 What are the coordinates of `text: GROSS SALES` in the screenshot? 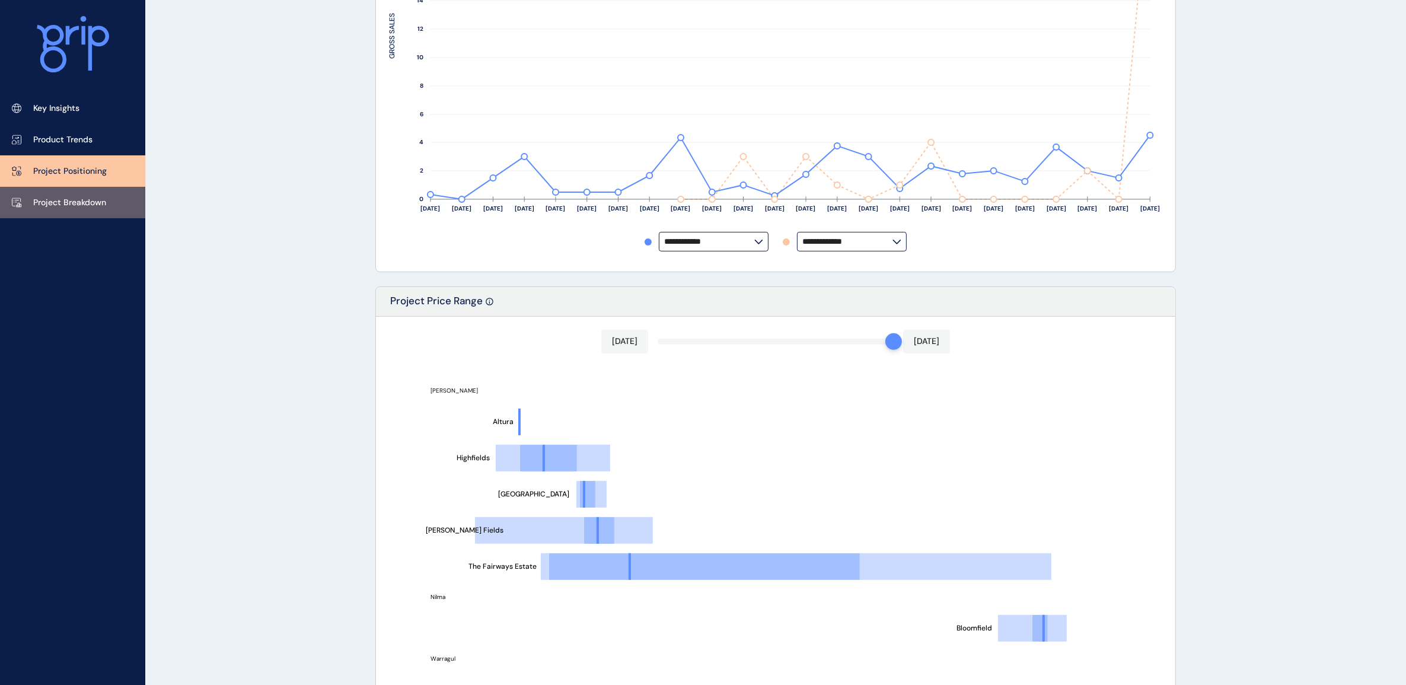 It's located at (392, 36).